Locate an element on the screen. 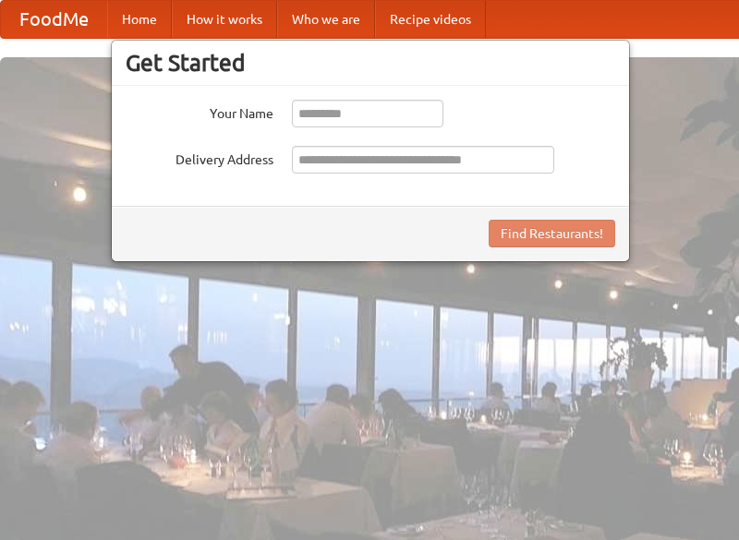 This screenshot has height=540, width=739. a: Who we are is located at coordinates (326, 19).